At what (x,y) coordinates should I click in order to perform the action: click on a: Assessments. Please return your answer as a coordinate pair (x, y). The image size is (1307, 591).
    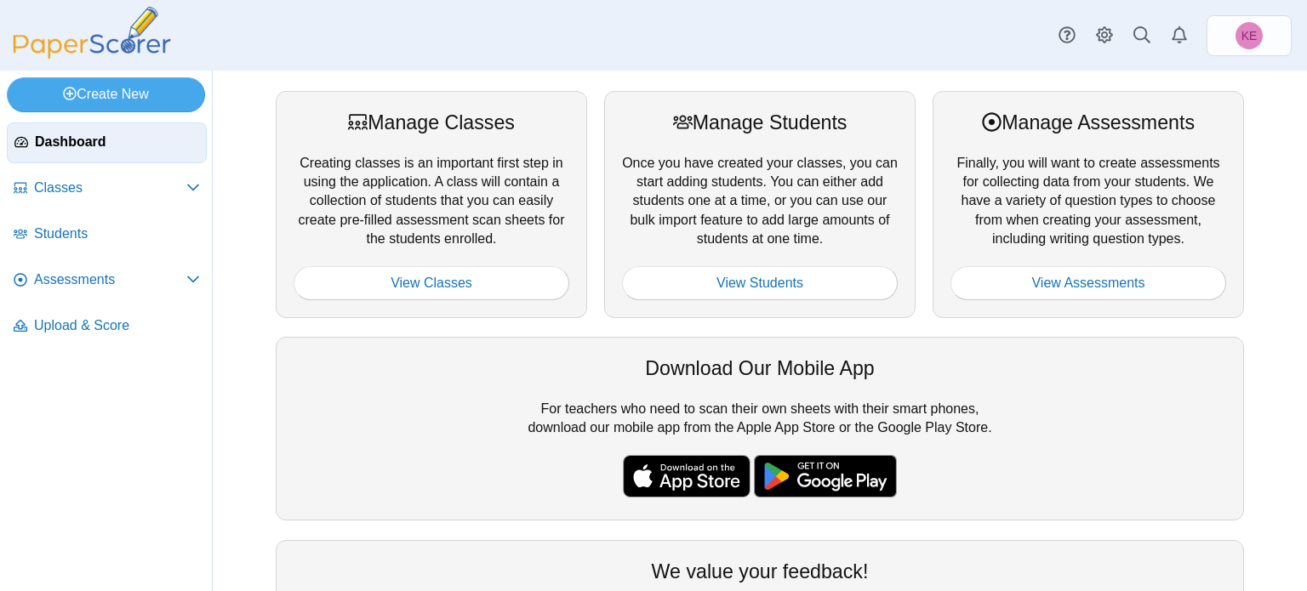
    Looking at the image, I should click on (106, 281).